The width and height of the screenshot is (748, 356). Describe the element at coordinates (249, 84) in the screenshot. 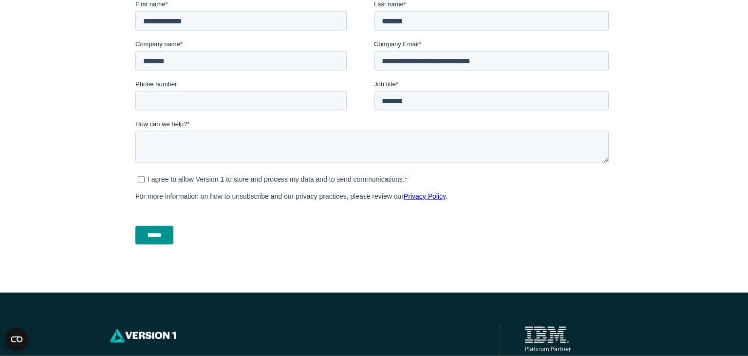

I see `span: Job title` at that location.